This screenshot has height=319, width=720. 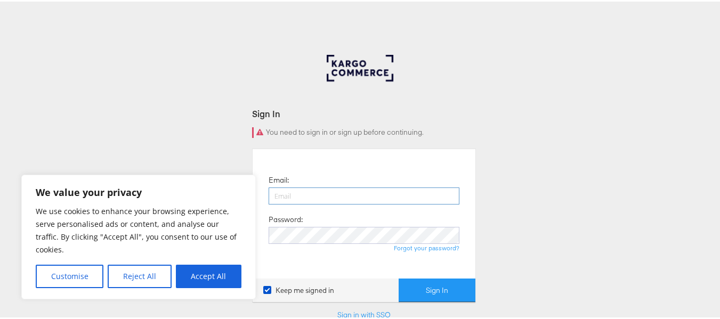 I want to click on label: Email:, so click(x=279, y=179).